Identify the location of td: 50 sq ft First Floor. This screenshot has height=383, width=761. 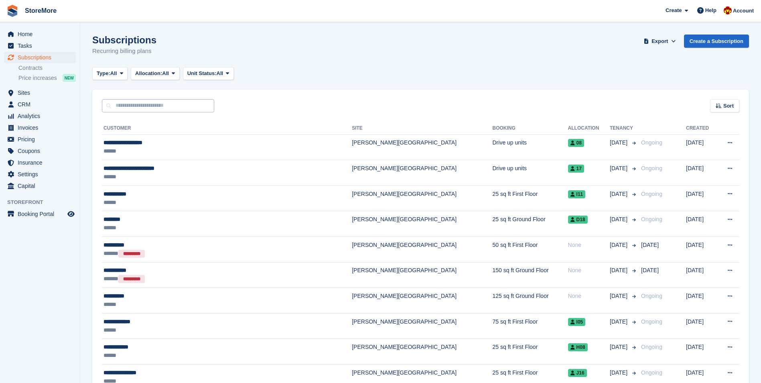
(530, 250).